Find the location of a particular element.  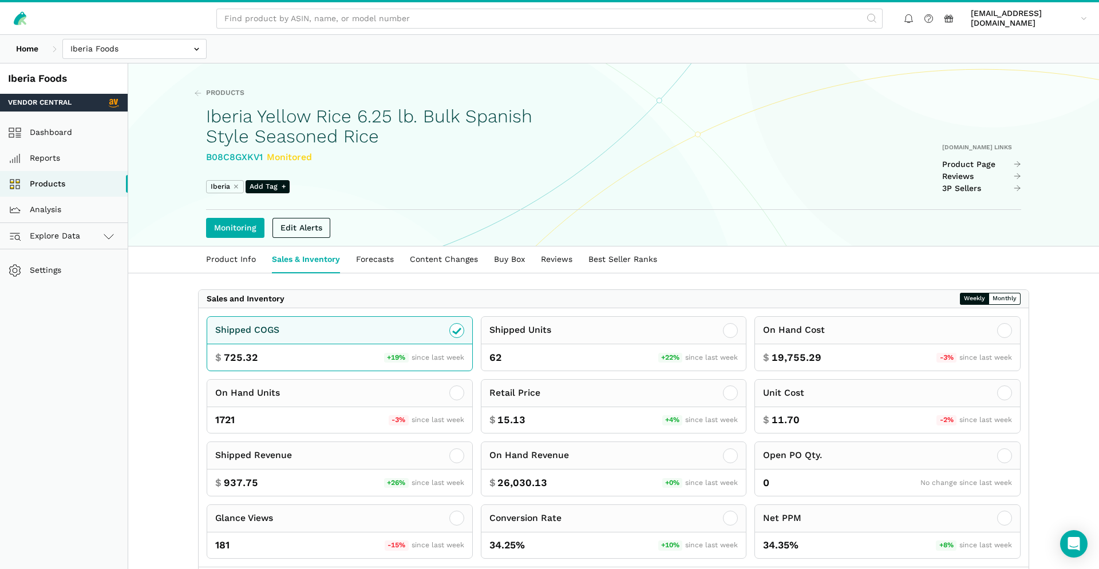

a: Sales & Inventory is located at coordinates (306, 260).